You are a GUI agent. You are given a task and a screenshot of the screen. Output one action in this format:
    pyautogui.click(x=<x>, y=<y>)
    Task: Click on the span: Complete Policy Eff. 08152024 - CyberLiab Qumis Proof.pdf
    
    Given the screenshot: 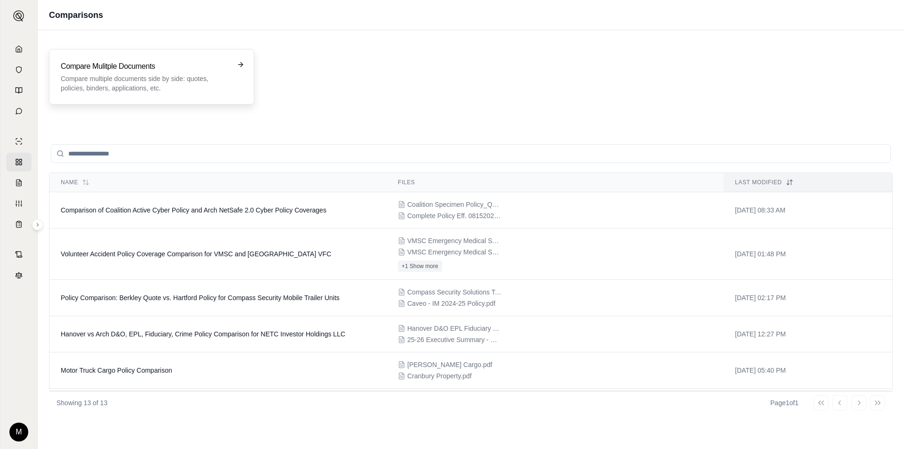 What is the action you would take?
    pyautogui.click(x=454, y=216)
    